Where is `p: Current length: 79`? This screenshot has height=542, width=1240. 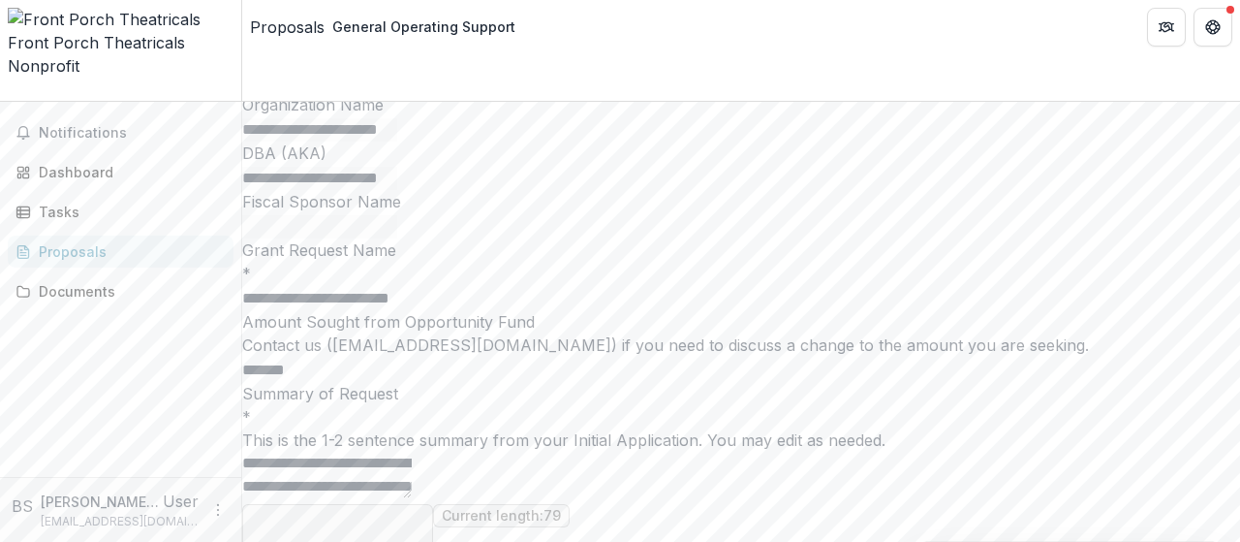 p: Current length: 79 is located at coordinates (501, 515).